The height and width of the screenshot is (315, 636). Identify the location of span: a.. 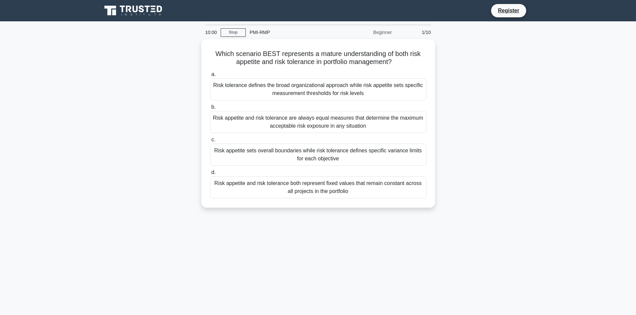
(213, 74).